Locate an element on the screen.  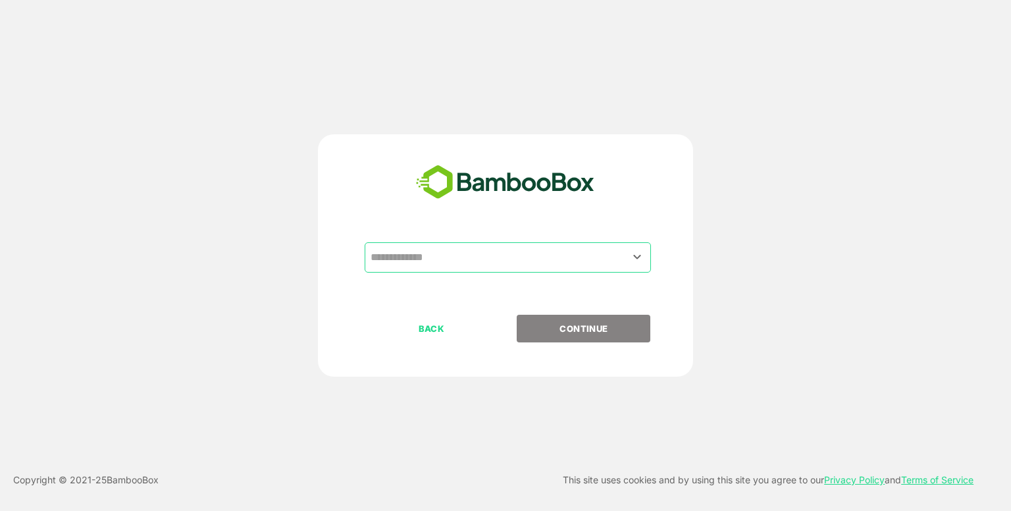
p: BACK is located at coordinates (432, 329).